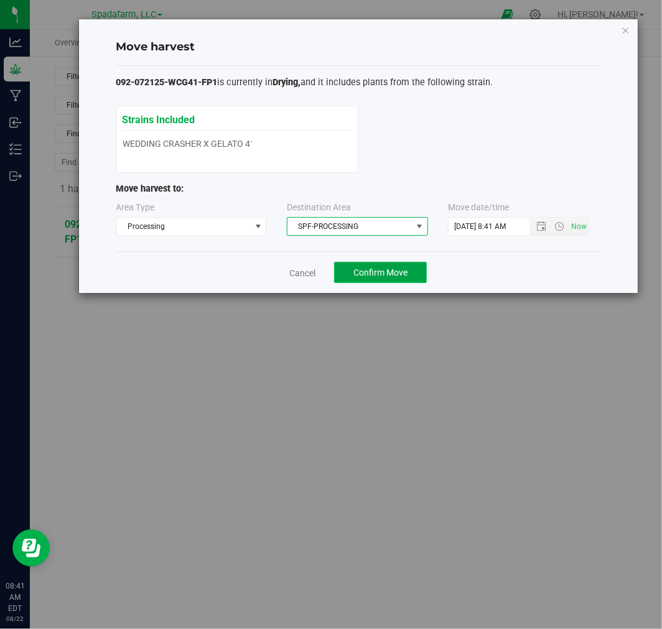  I want to click on span: 092-072125-WCG41-FP1, so click(167, 82).